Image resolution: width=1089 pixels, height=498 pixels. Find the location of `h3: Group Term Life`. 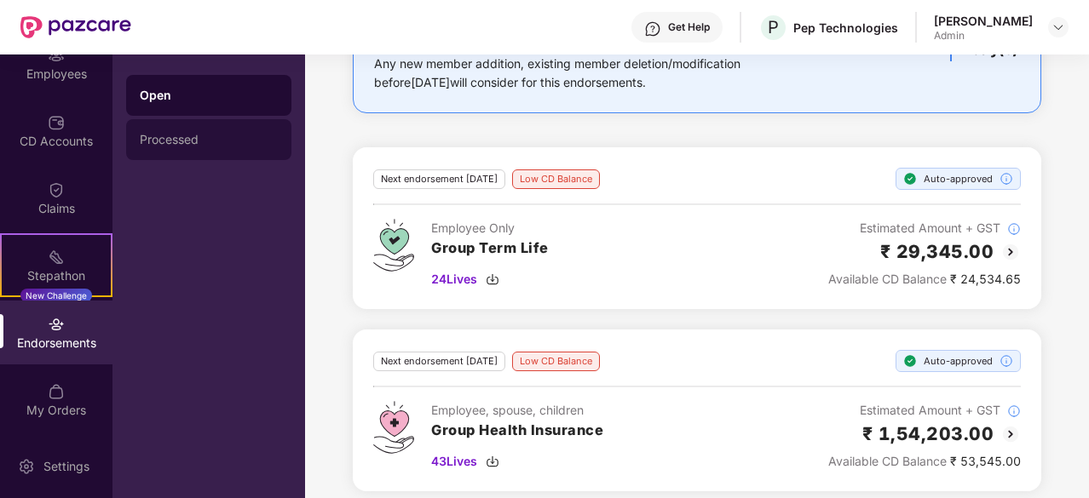

h3: Group Term Life is located at coordinates (490, 249).